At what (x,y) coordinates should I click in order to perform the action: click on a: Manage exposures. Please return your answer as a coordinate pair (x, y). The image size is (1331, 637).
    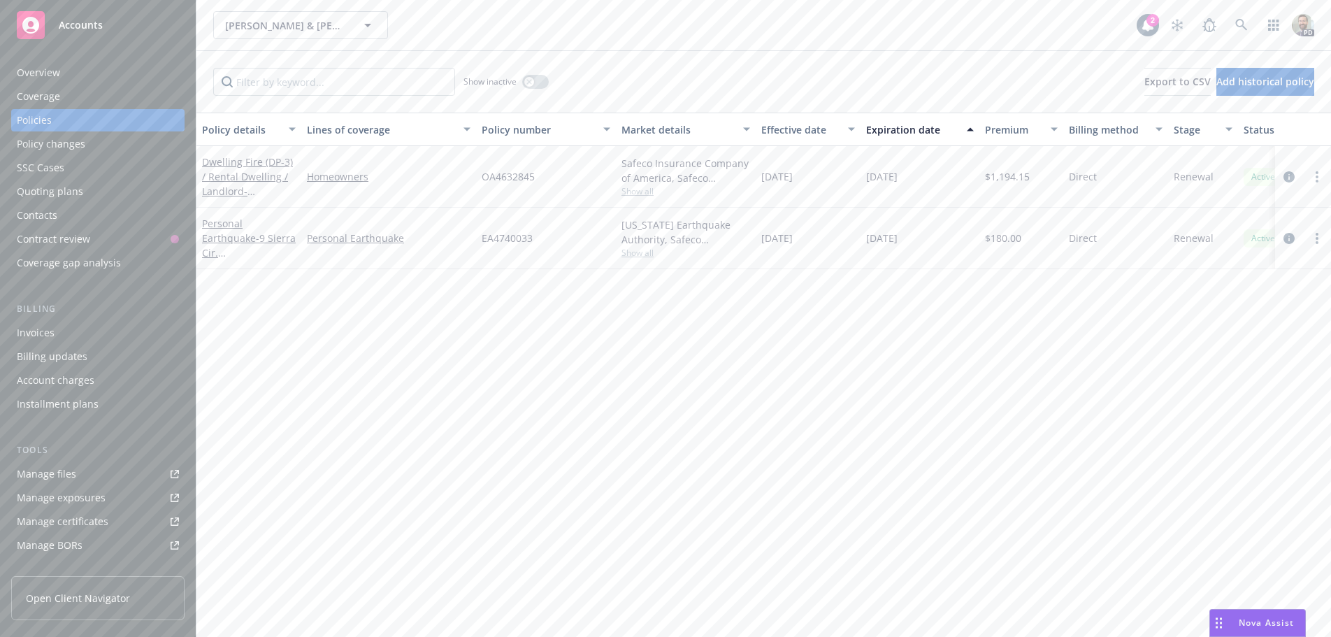
    Looking at the image, I should click on (98, 498).